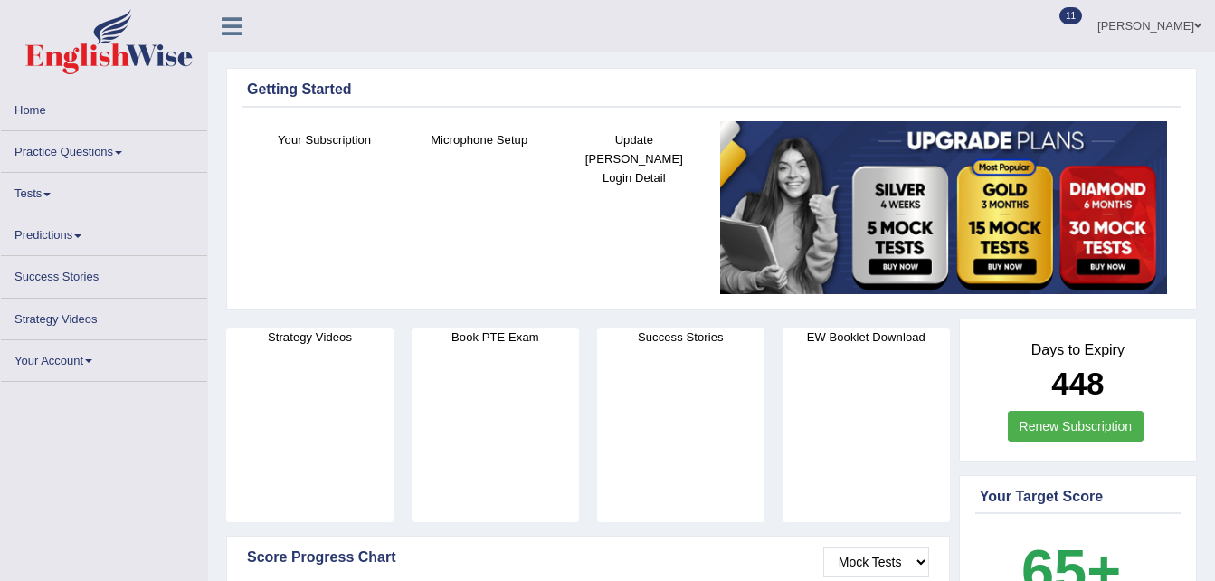  Describe the element at coordinates (104, 232) in the screenshot. I see `a: Predictions` at that location.